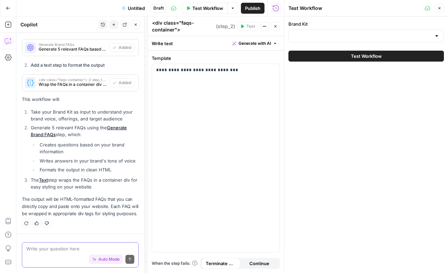 This screenshot has width=448, height=273. Describe the element at coordinates (216, 58) in the screenshot. I see `label: Template` at that location.